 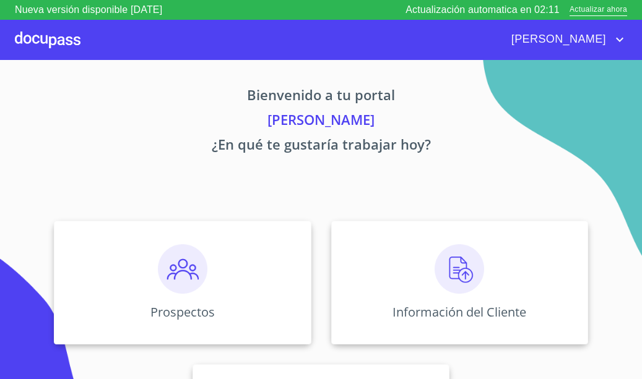 I want to click on p: Bienvenido a tu portal, so click(x=321, y=97).